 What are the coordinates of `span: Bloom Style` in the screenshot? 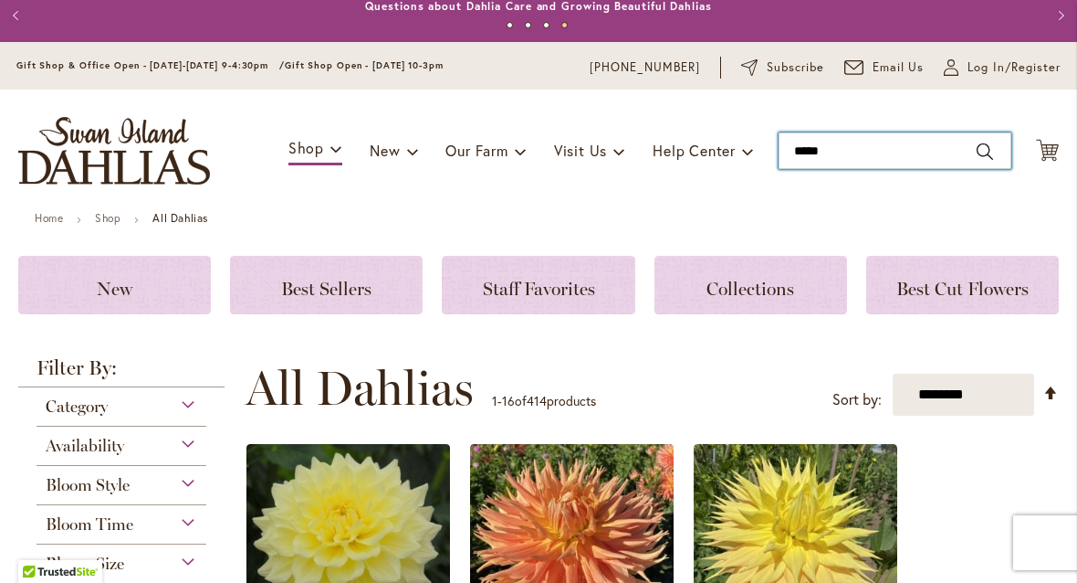 It's located at (88, 485).